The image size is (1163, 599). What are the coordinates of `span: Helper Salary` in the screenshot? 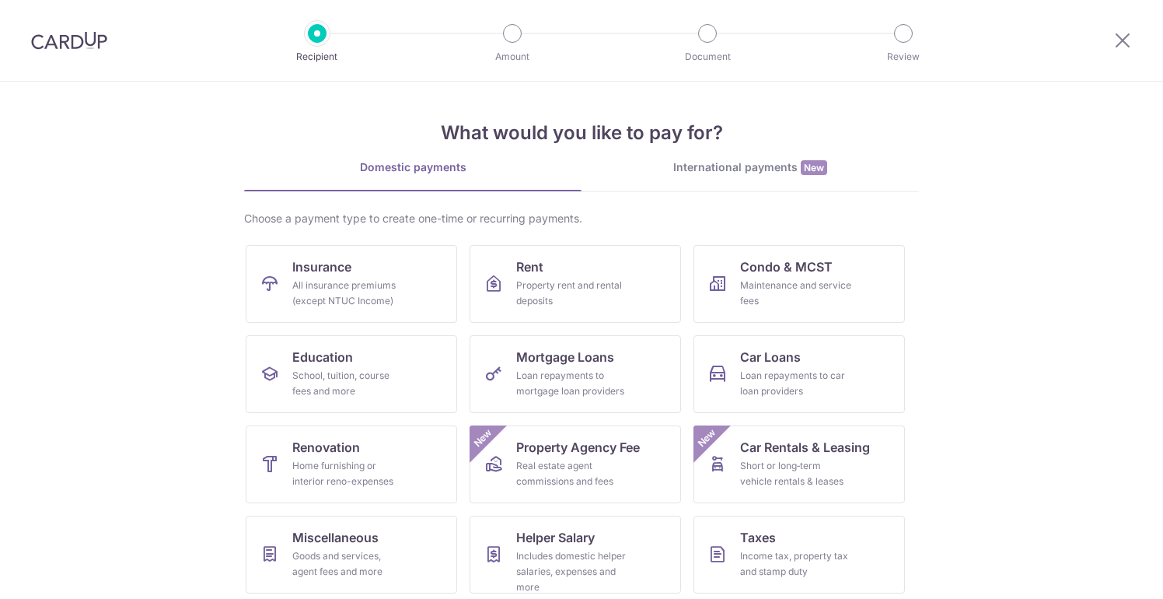 It's located at (555, 537).